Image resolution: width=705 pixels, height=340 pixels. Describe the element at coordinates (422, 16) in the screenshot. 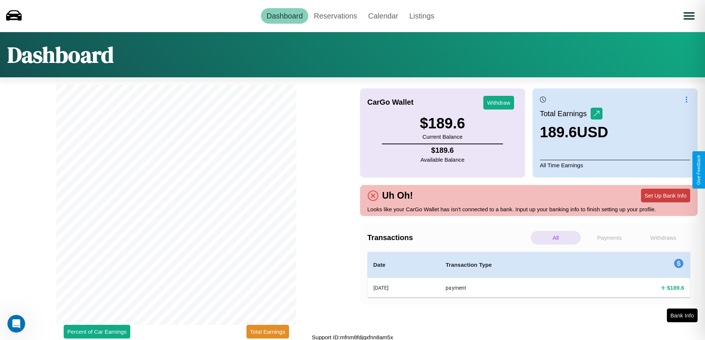

I see `a: Listings` at that location.